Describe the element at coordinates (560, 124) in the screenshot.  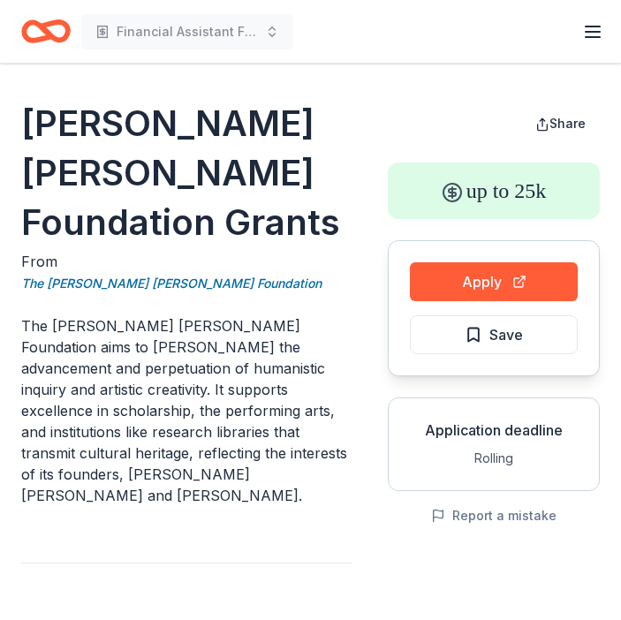
I see `button: Share` at that location.